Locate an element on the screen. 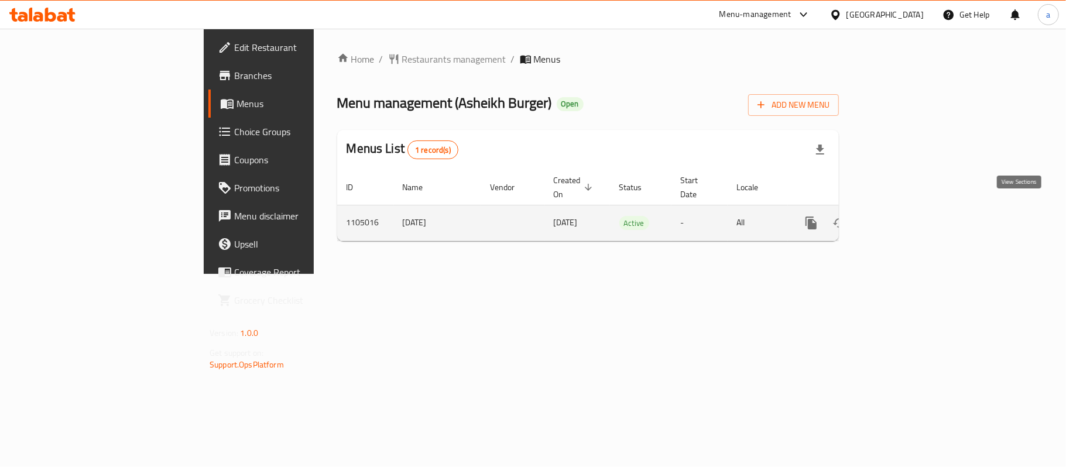  div: Menu-management is located at coordinates (755, 15).